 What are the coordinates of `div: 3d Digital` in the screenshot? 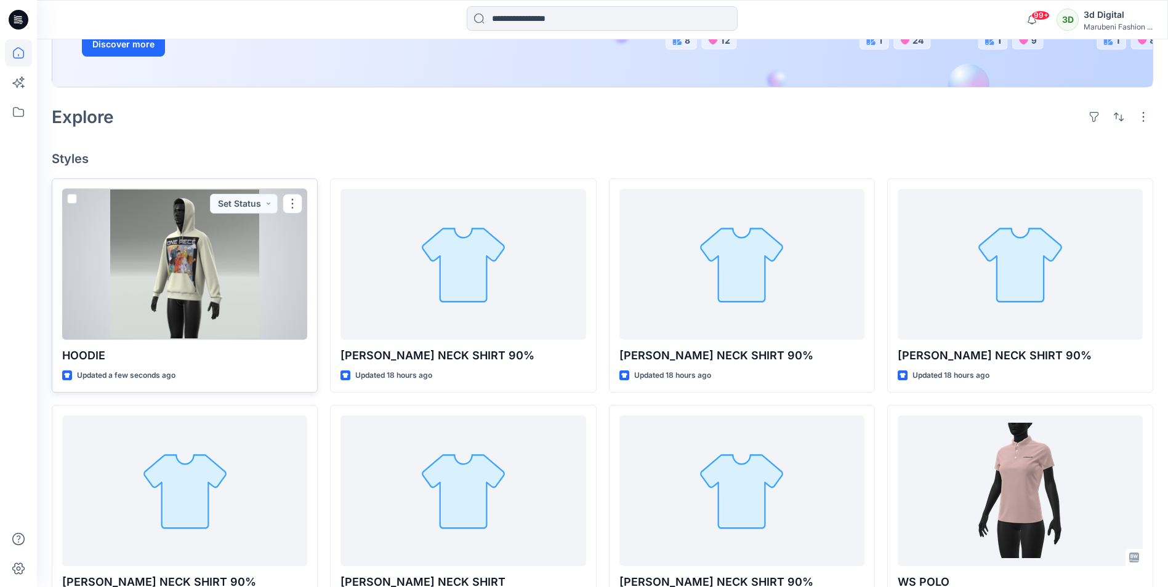 It's located at (1118, 15).